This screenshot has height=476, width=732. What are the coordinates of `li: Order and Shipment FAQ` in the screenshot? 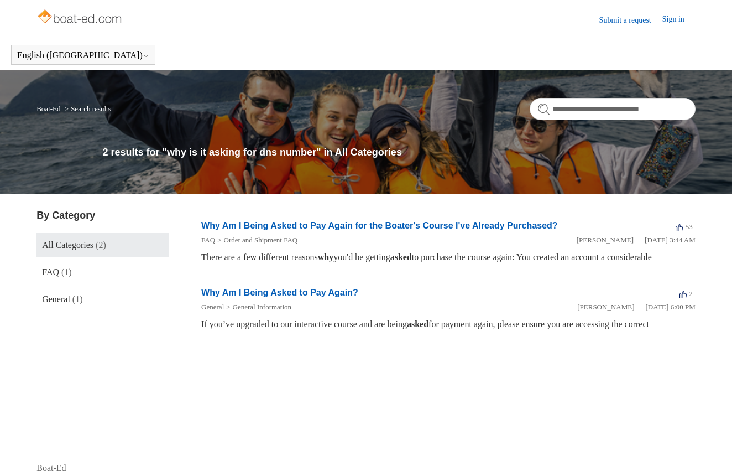 It's located at (256, 240).